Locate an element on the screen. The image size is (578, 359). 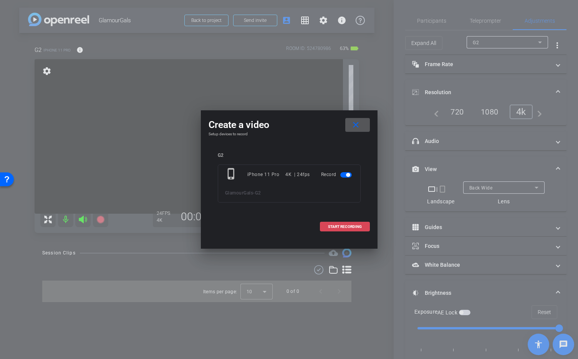
h4: Setup devices to record is located at coordinates (289, 134).